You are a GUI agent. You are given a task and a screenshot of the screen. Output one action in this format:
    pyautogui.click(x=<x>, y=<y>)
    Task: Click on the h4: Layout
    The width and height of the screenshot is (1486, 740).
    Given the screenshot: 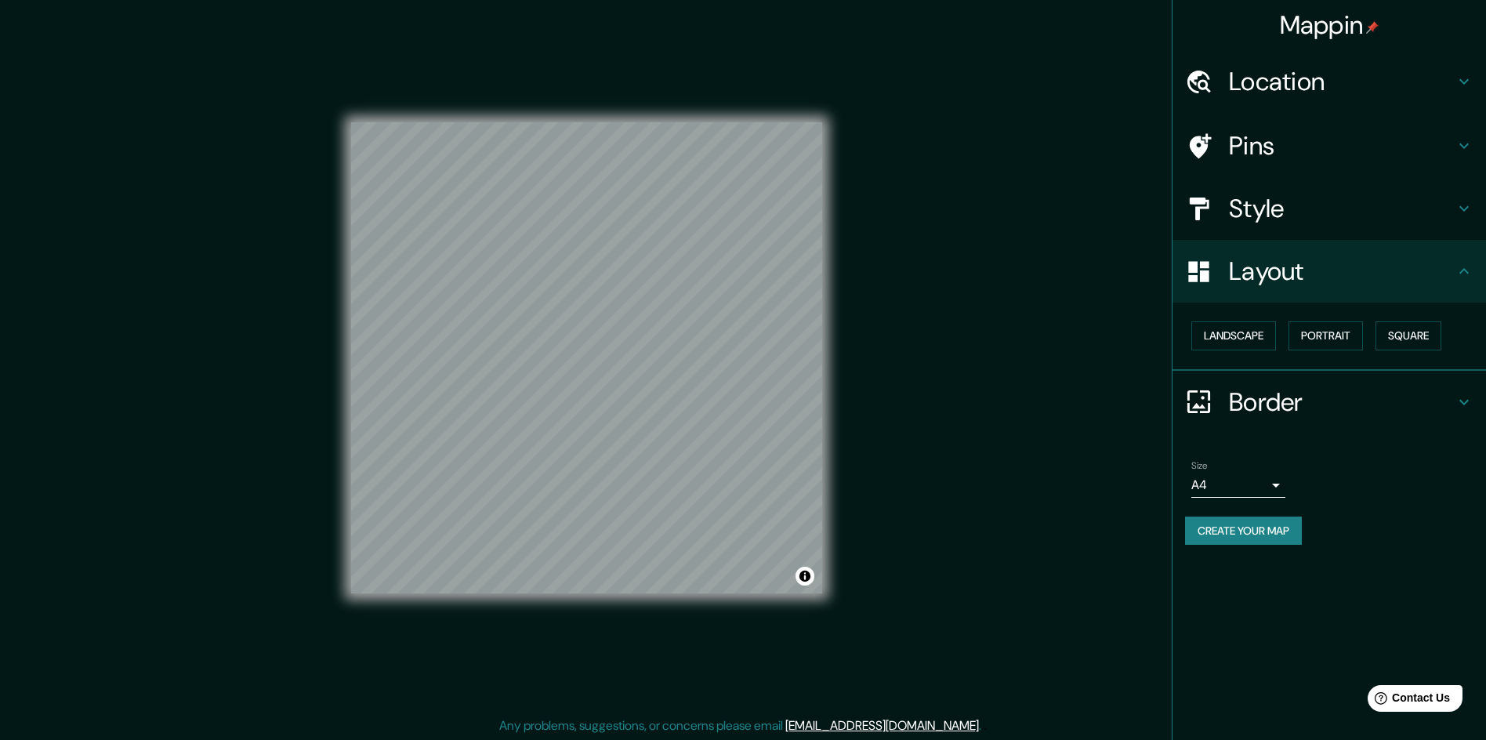 What is the action you would take?
    pyautogui.click(x=1342, y=271)
    